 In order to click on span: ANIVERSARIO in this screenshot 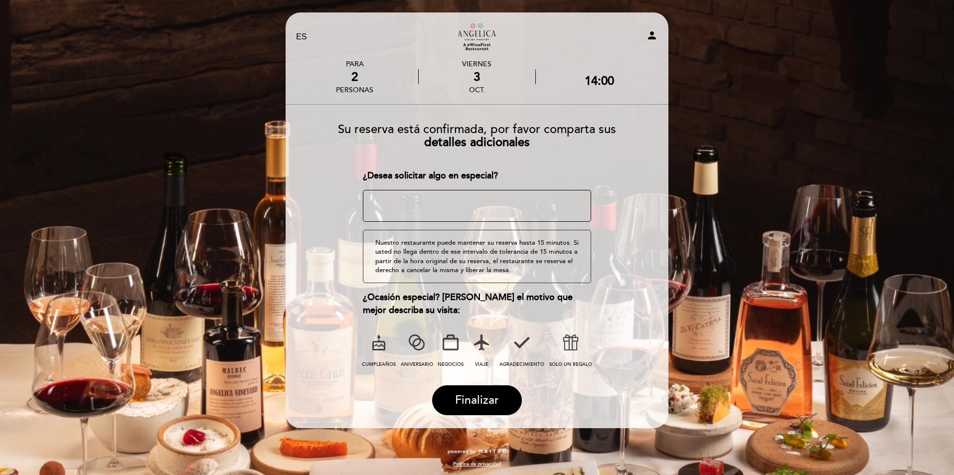, I will do `click(417, 364)`.